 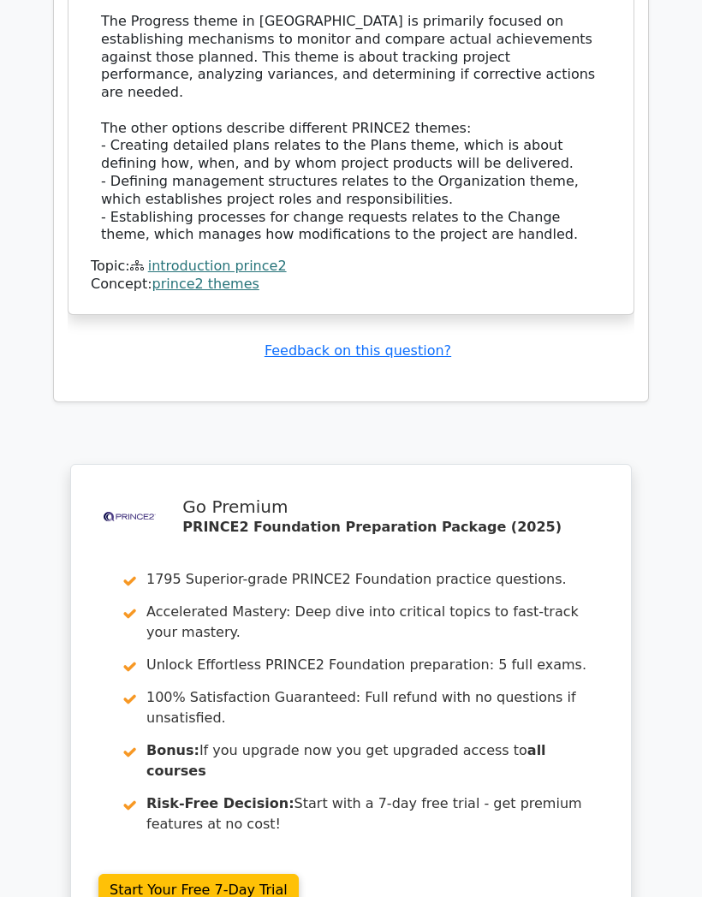 What do you see at coordinates (351, 284) in the screenshot?
I see `div: Concept:` at bounding box center [351, 284].